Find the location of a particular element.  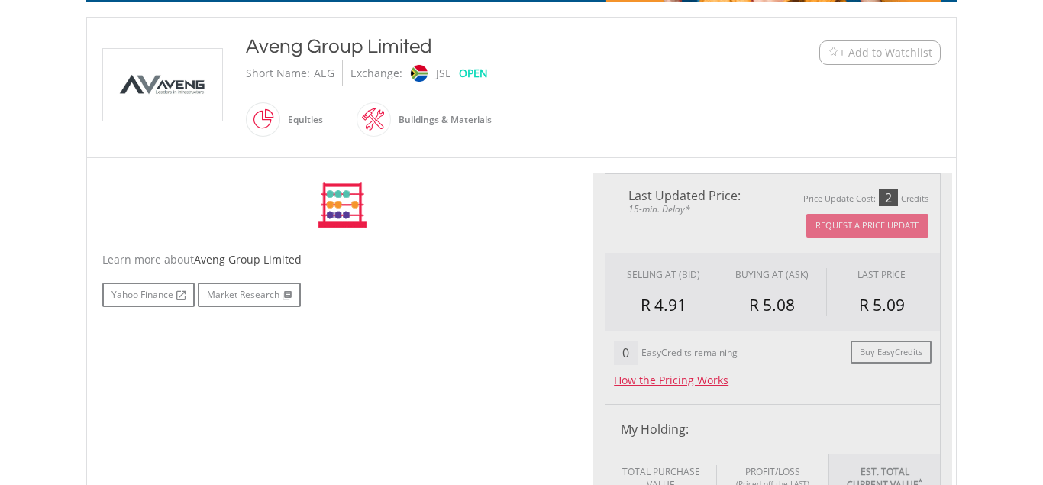

div: Buildings & Materials is located at coordinates (441, 120).